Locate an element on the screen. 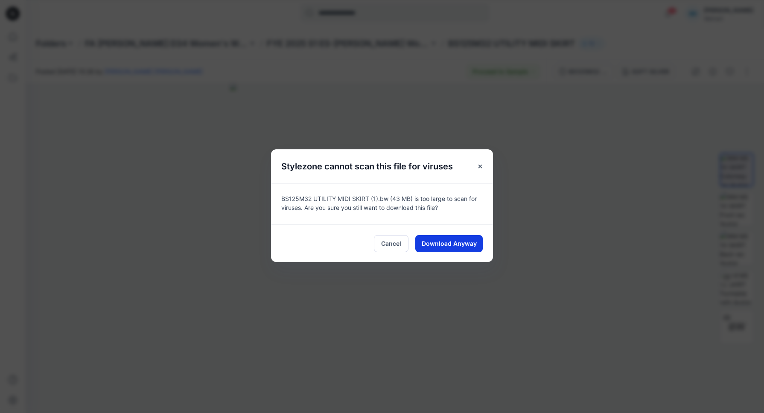 The width and height of the screenshot is (764, 413). span: Download Anyway is located at coordinates (449, 243).